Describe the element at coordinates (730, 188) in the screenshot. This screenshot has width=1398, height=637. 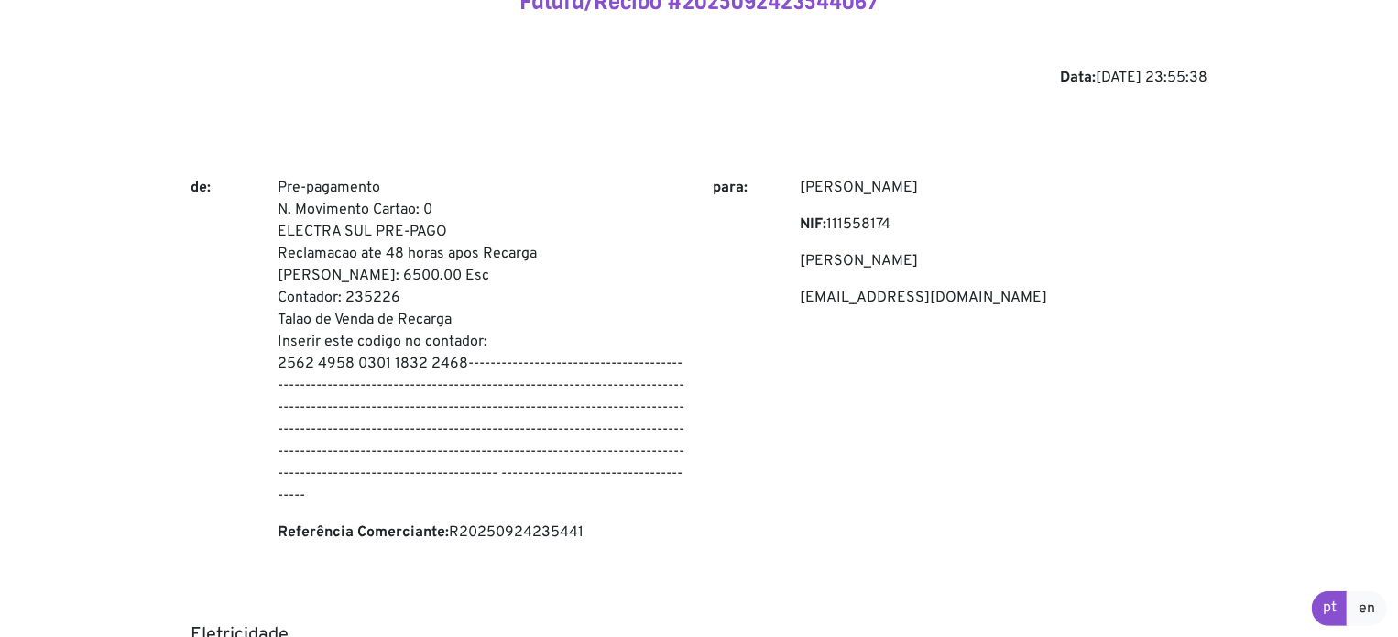
I see `b: para:` at that location.